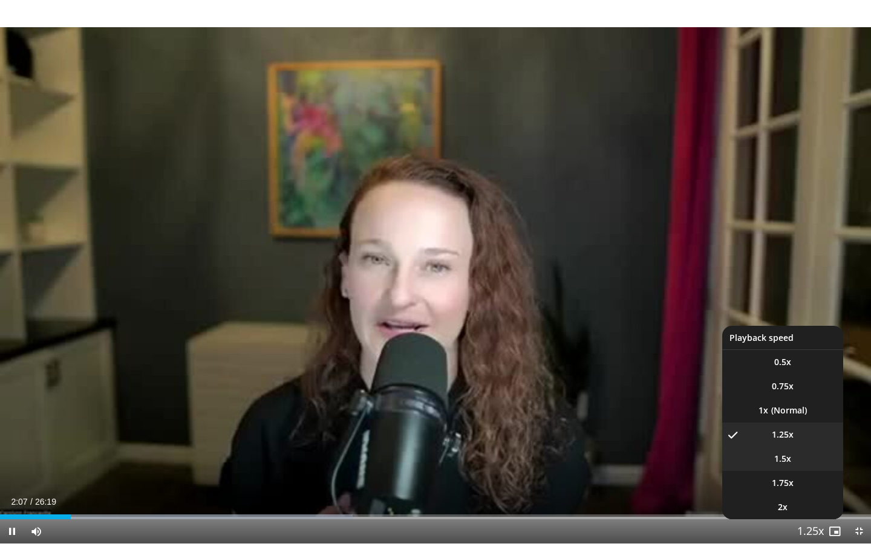 This screenshot has height=544, width=871. What do you see at coordinates (763, 411) in the screenshot?
I see `span: 1x` at bounding box center [763, 411].